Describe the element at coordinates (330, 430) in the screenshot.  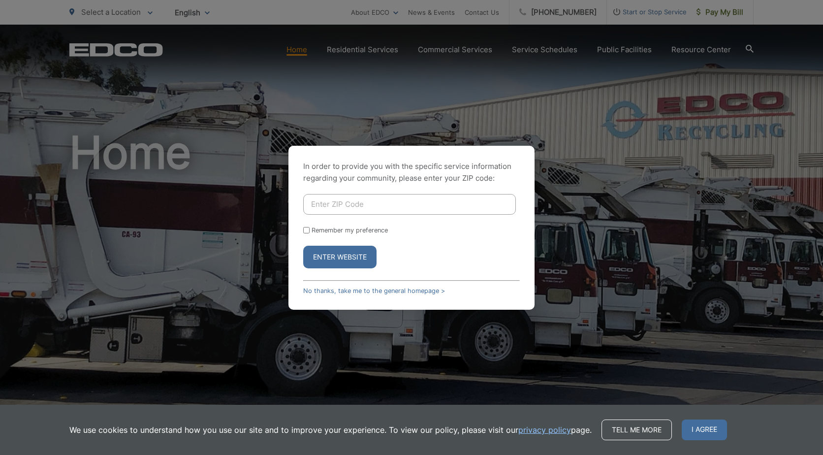
I see `p: We use cookies to understand how you use our site and to improve your experience. To view our pol...` at that location.